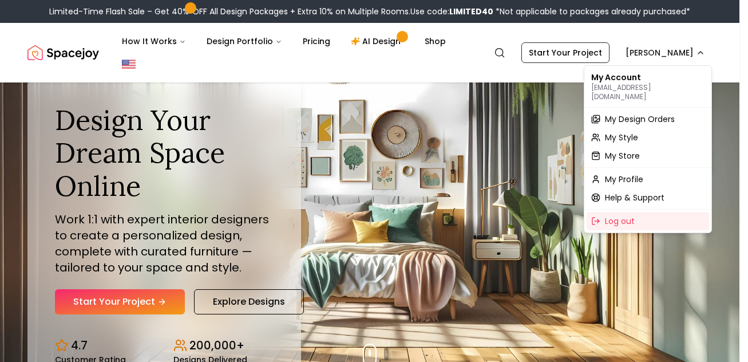 The image size is (748, 362). Describe the element at coordinates (622, 156) in the screenshot. I see `span: My Store` at that location.